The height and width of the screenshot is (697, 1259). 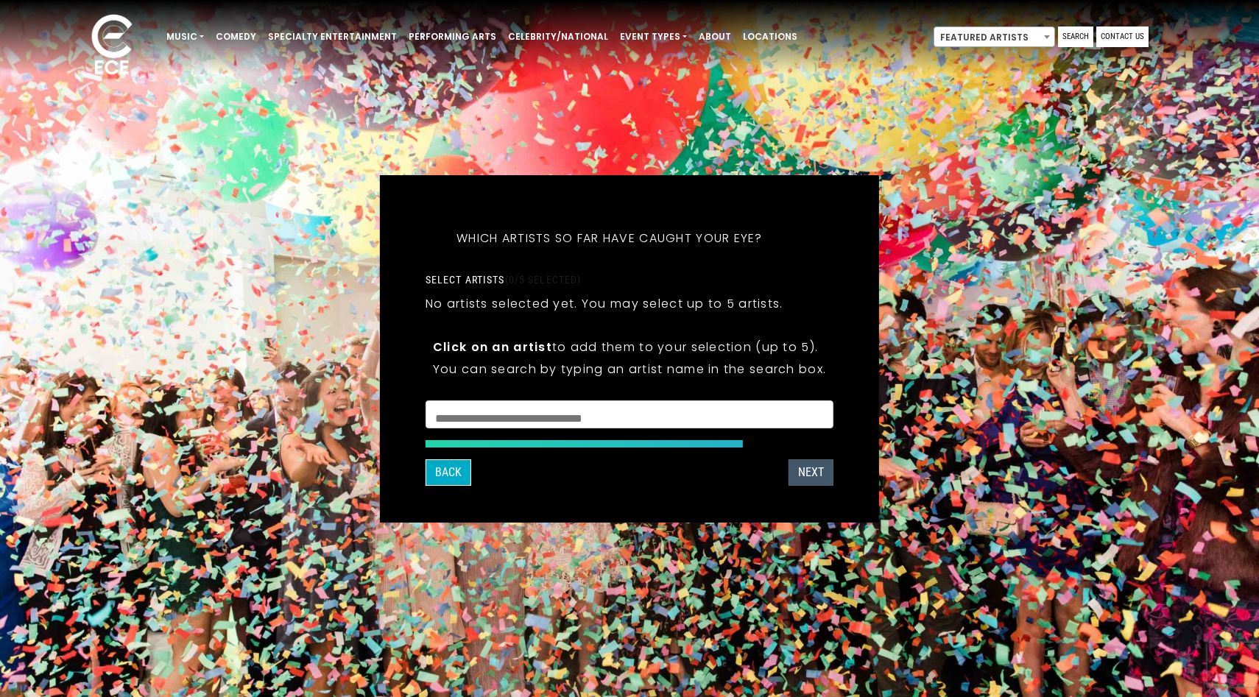 What do you see at coordinates (1076, 37) in the screenshot?
I see `a: Search` at bounding box center [1076, 37].